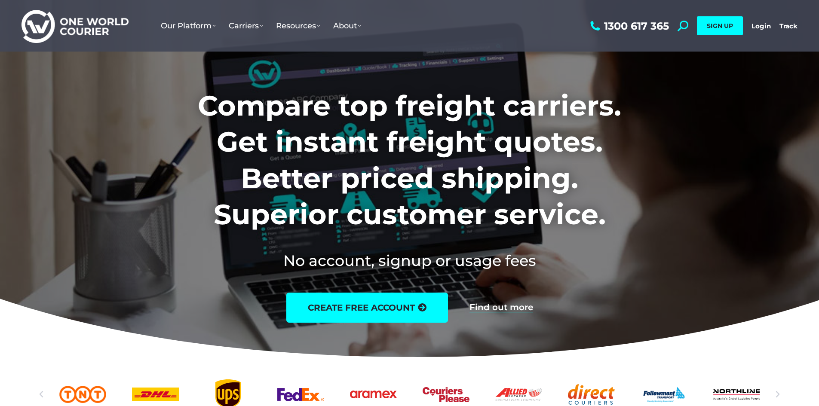 The height and width of the screenshot is (406, 819). I want to click on img: One World Courier, so click(75, 26).